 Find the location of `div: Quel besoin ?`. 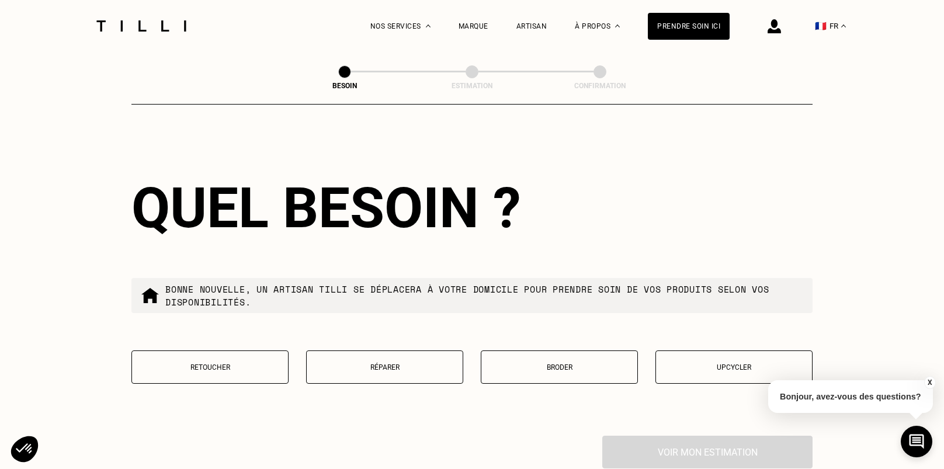

div: Quel besoin ? is located at coordinates (472, 208).